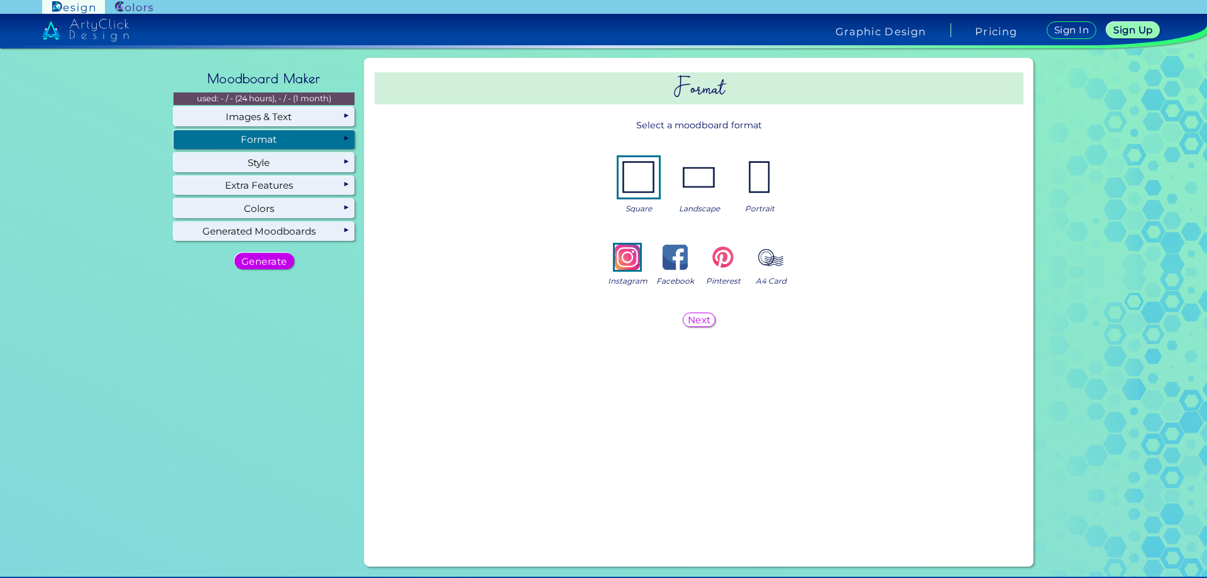  I want to click on h4: Pricing, so click(996, 31).